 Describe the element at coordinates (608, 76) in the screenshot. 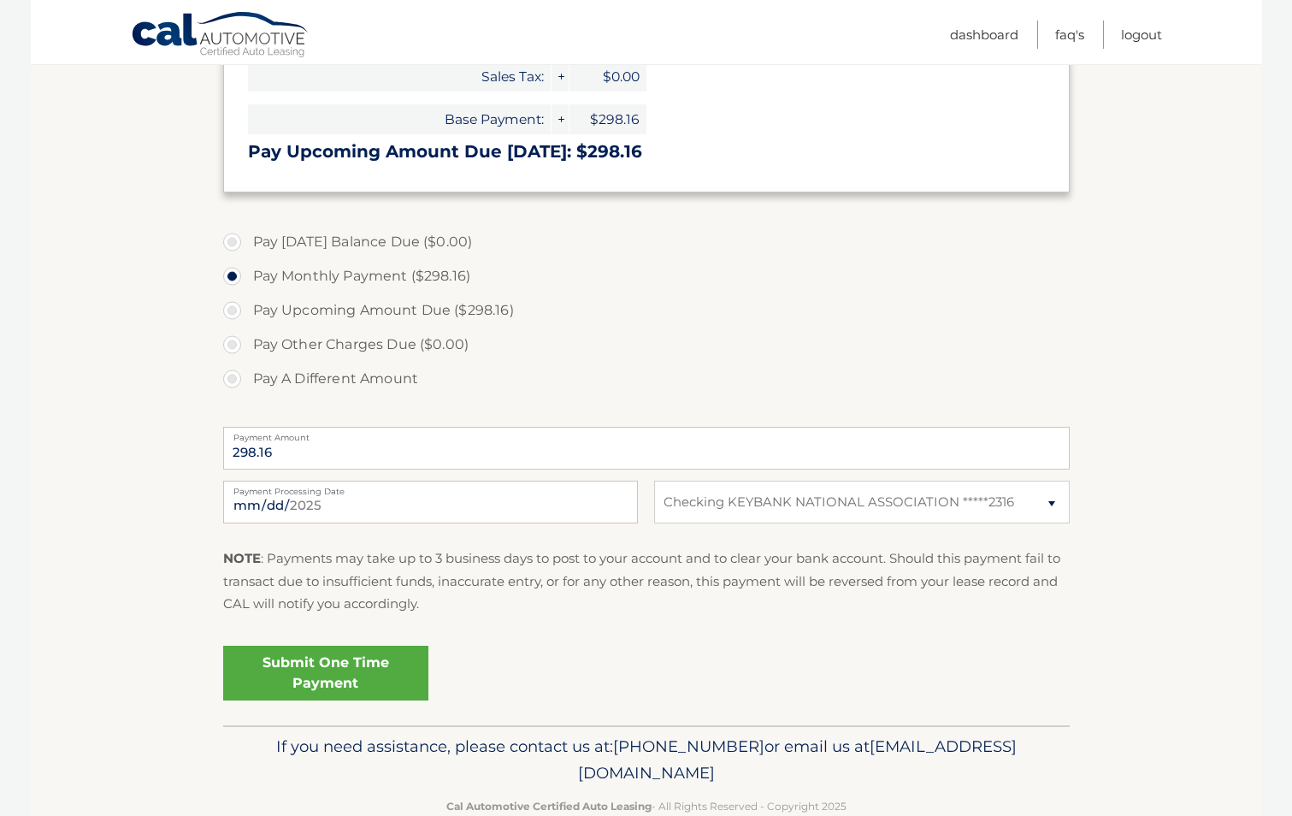

I see `span: $0.00` at that location.